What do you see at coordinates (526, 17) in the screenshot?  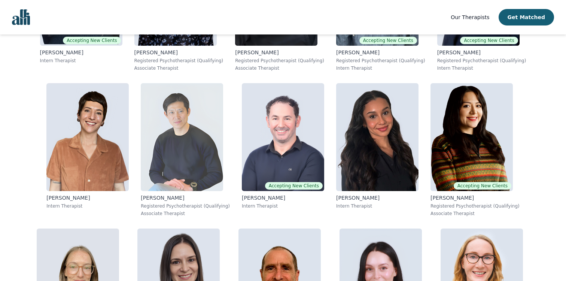 I see `button: Get Matched` at bounding box center [526, 17].